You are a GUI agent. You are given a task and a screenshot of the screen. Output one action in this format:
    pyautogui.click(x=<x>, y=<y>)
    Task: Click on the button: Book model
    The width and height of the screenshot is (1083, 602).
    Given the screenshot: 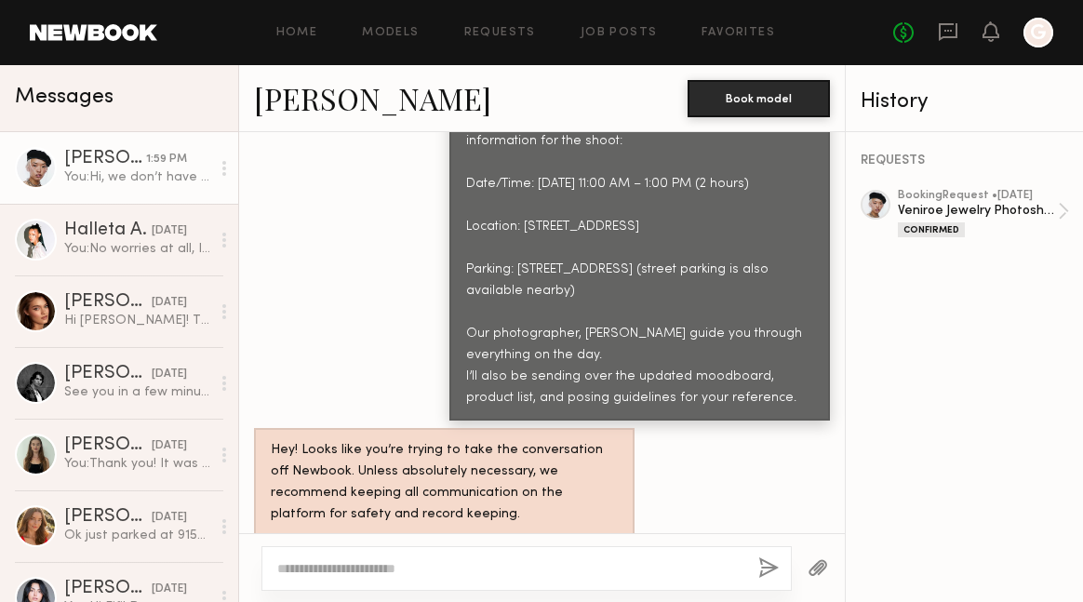 What is the action you would take?
    pyautogui.click(x=758, y=99)
    